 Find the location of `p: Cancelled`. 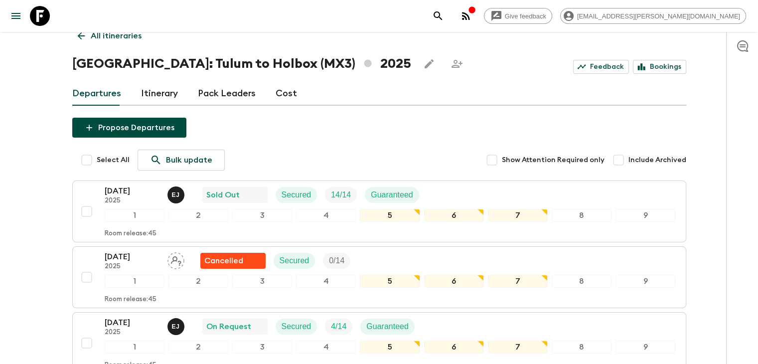

p: Cancelled is located at coordinates (224, 260).